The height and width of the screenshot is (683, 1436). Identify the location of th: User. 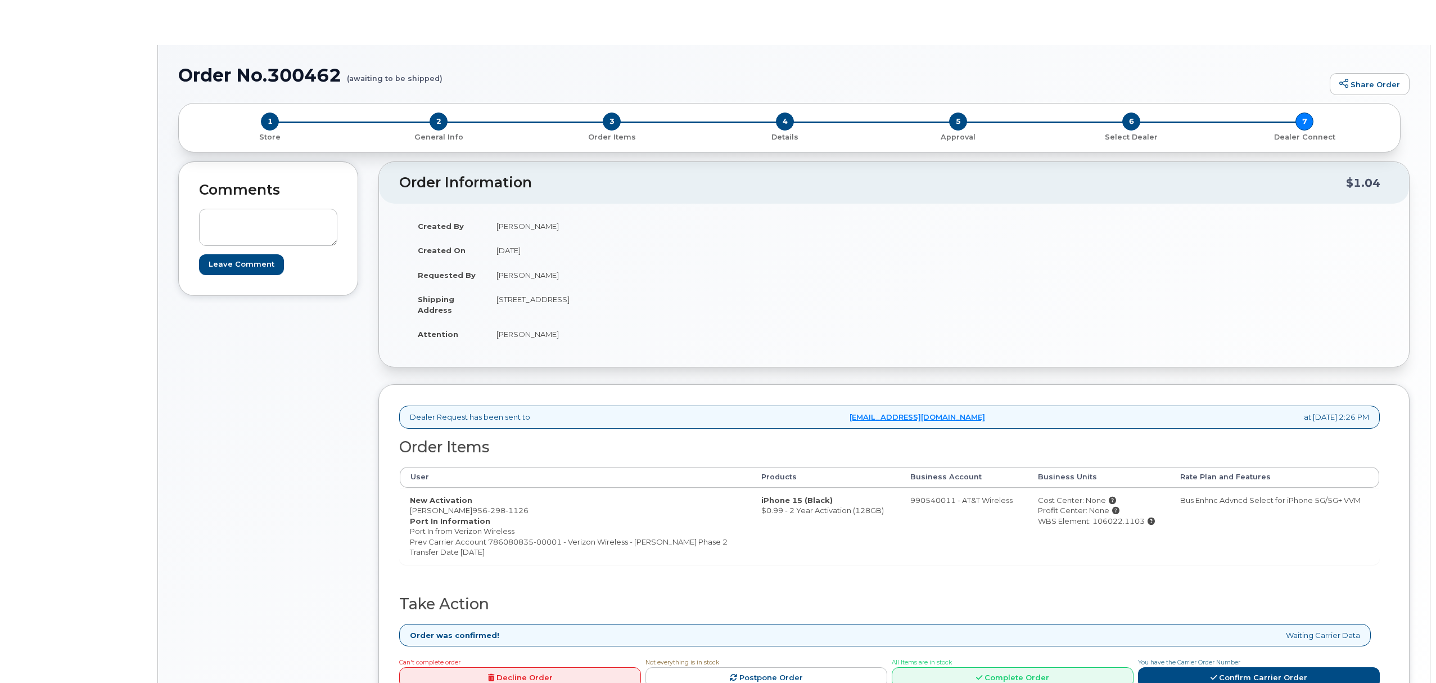
(575, 477).